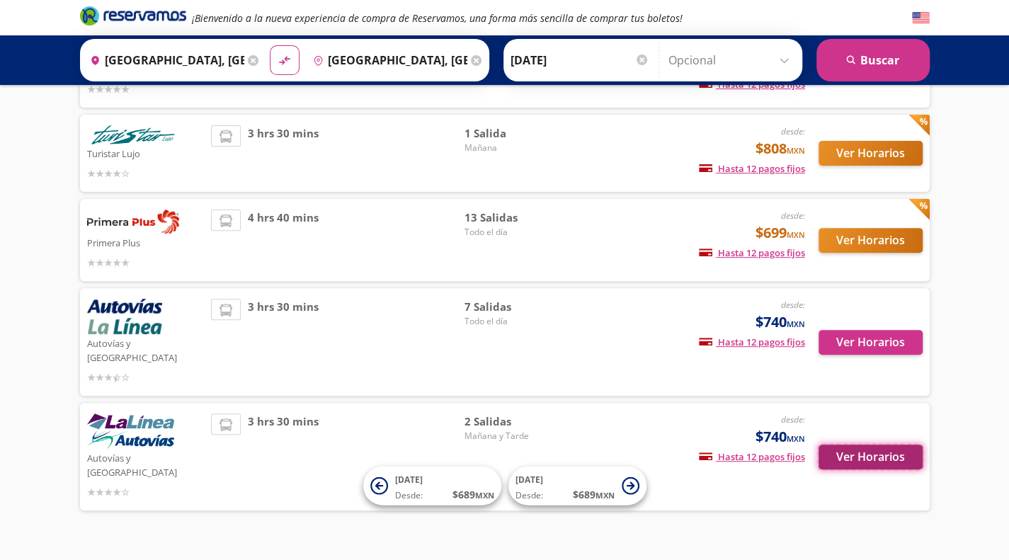 This screenshot has width=1009, height=560. I want to click on p: Turistar Lujo, so click(146, 153).